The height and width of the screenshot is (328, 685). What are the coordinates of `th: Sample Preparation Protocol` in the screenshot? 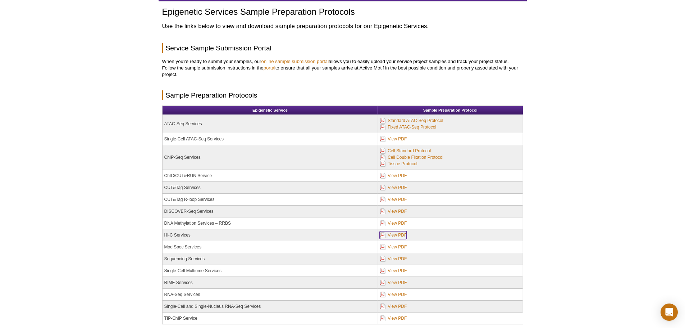 It's located at (450, 110).